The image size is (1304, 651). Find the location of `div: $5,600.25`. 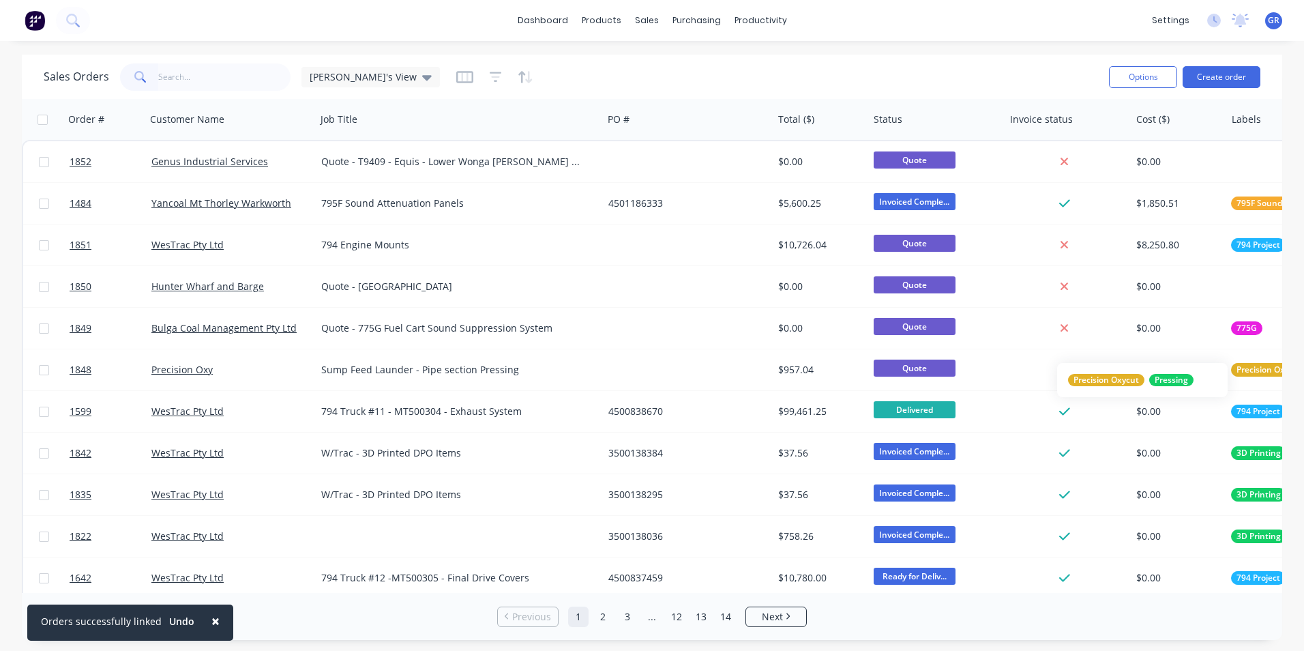

div: $5,600.25 is located at coordinates (818, 203).